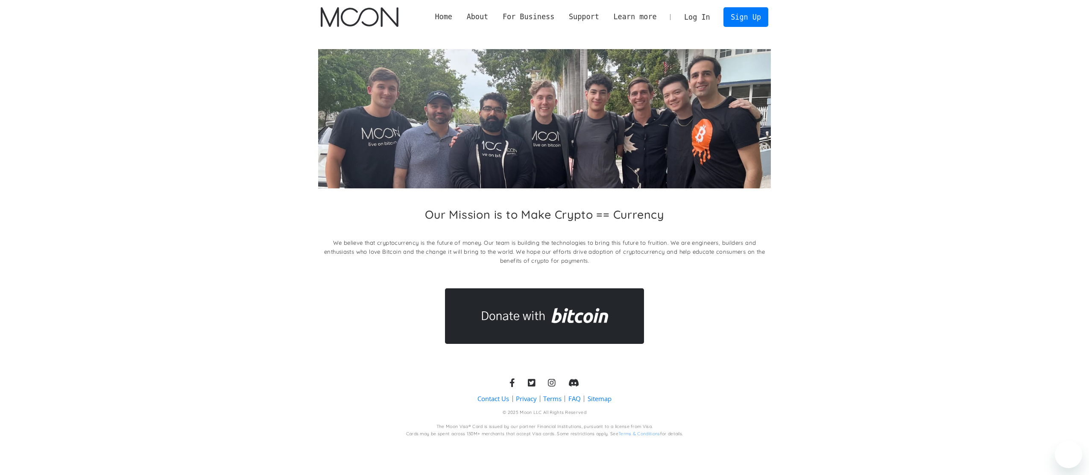 This screenshot has height=475, width=1089. I want to click on a: Contact Us, so click(493, 399).